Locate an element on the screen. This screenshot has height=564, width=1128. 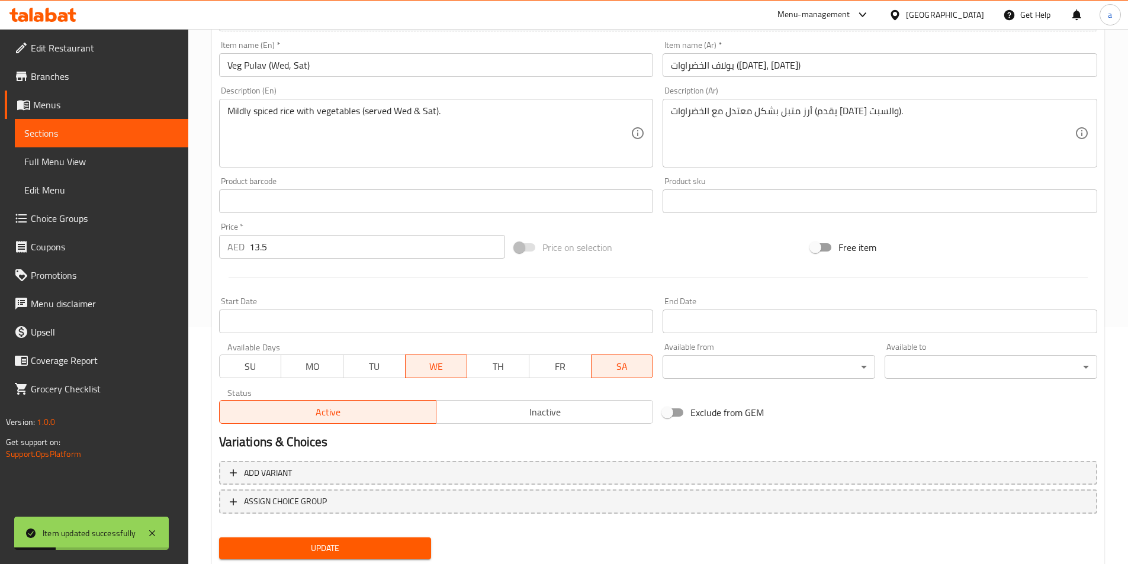
span: Coupons is located at coordinates (105, 247).